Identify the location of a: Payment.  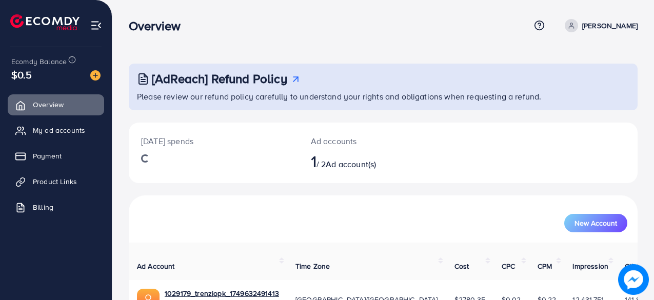
(56, 156).